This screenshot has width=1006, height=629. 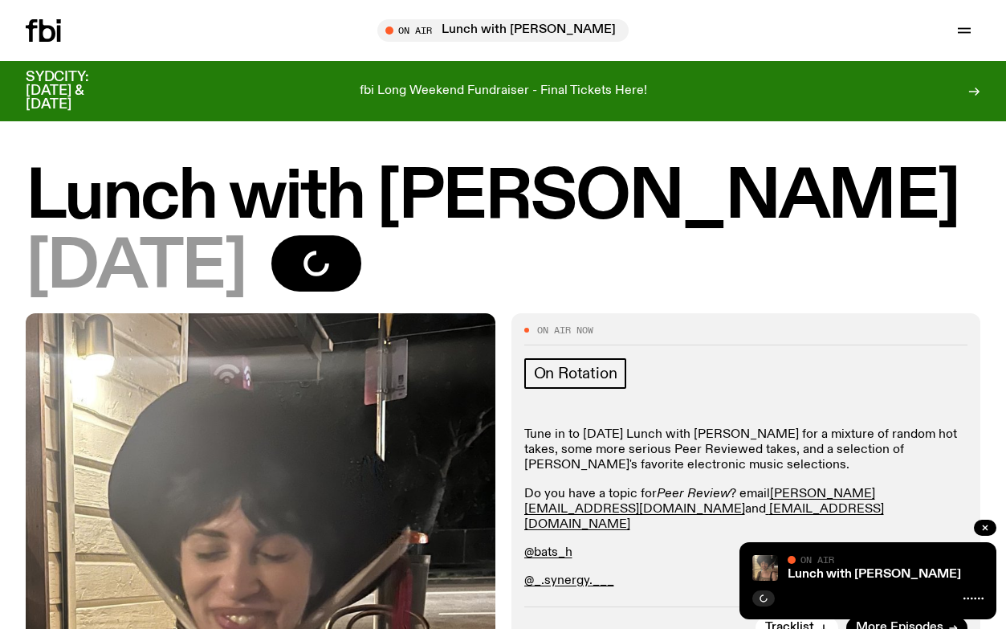 I want to click on span: On Air, so click(x=817, y=559).